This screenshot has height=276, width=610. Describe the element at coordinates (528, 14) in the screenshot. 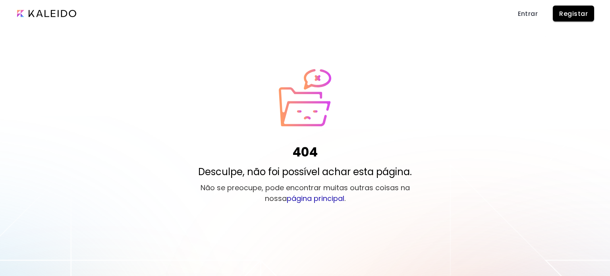

I see `a: Entrar` at that location.